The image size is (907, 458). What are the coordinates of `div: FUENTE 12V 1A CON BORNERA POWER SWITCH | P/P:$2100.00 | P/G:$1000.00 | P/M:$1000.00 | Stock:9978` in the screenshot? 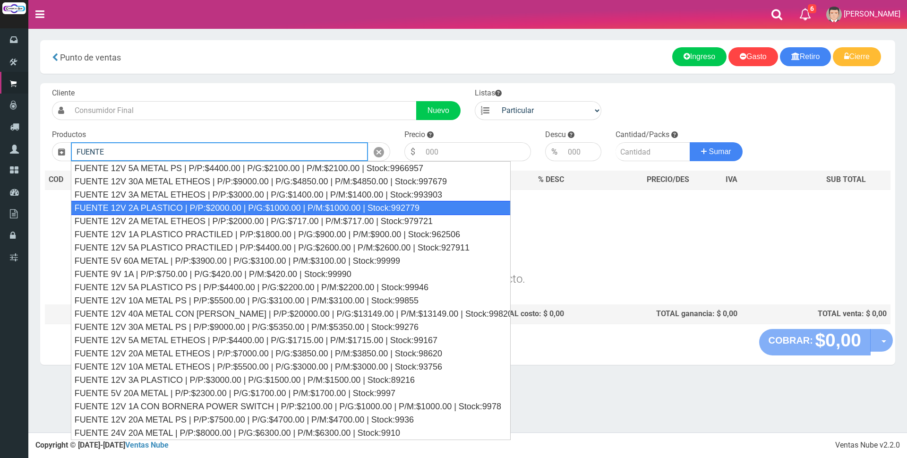 It's located at (291, 406).